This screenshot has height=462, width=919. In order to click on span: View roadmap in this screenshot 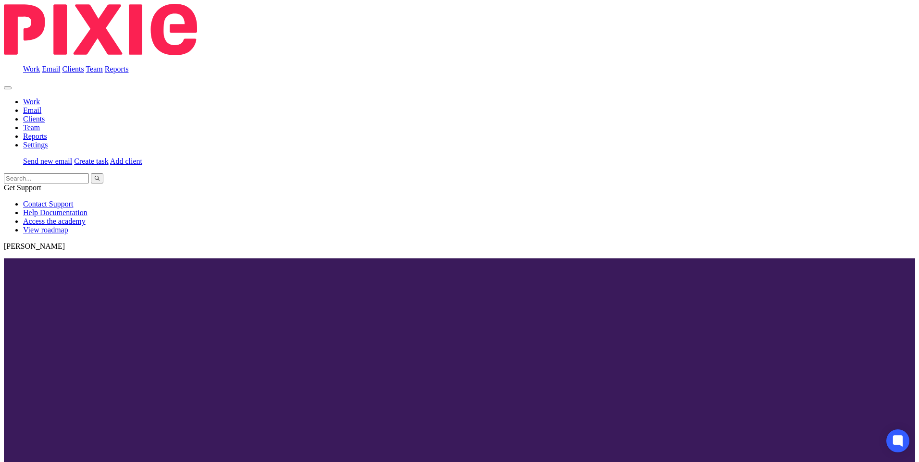, I will do `click(46, 230)`.